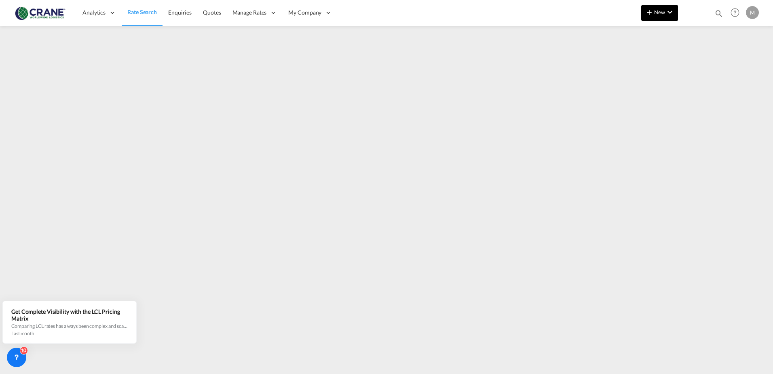 This screenshot has height=374, width=773. Describe the element at coordinates (39, 13) in the screenshot. I see `img: 374de710c13411efa3da03fd754f1635.jpg` at that location.